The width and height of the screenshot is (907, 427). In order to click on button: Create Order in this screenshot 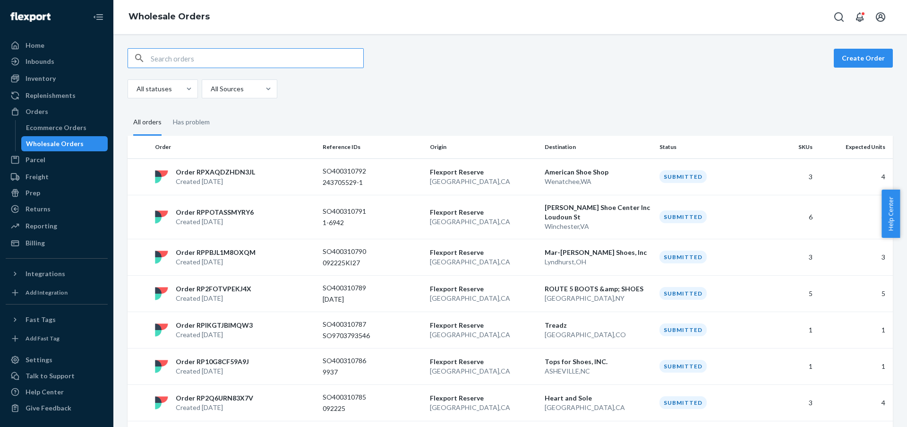, I will do `click(863, 58)`.